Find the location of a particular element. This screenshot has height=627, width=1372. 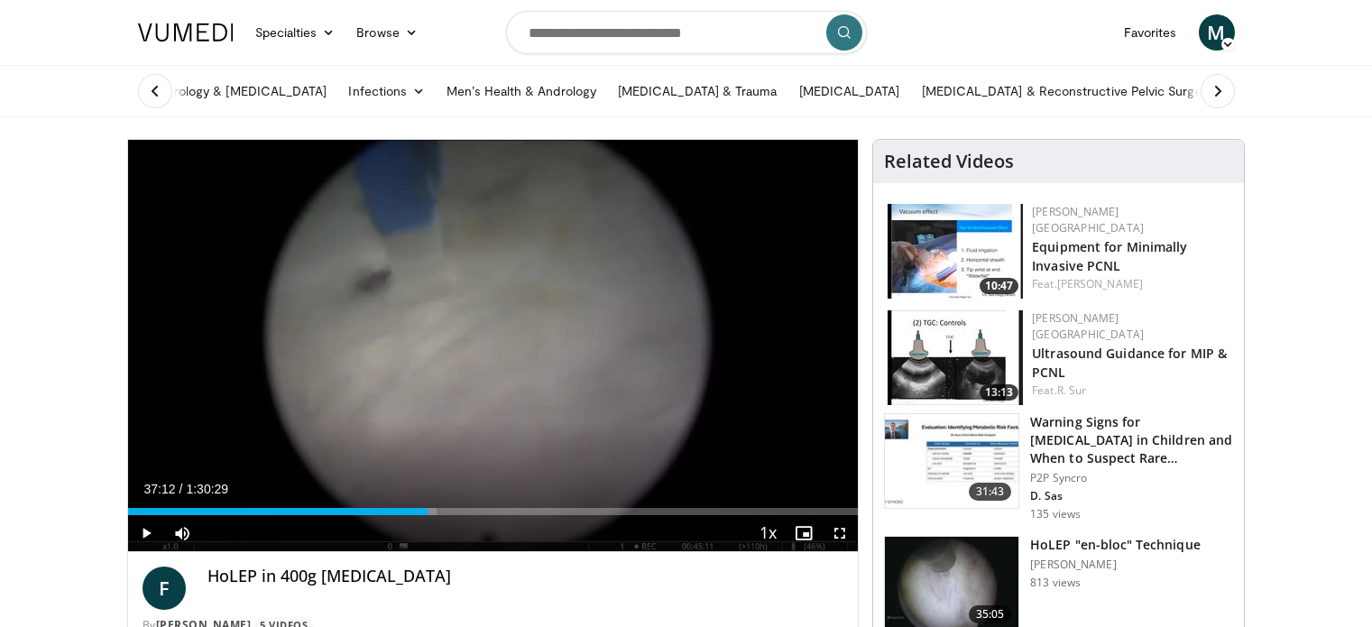

div: Progress Bar is located at coordinates (494, 512).